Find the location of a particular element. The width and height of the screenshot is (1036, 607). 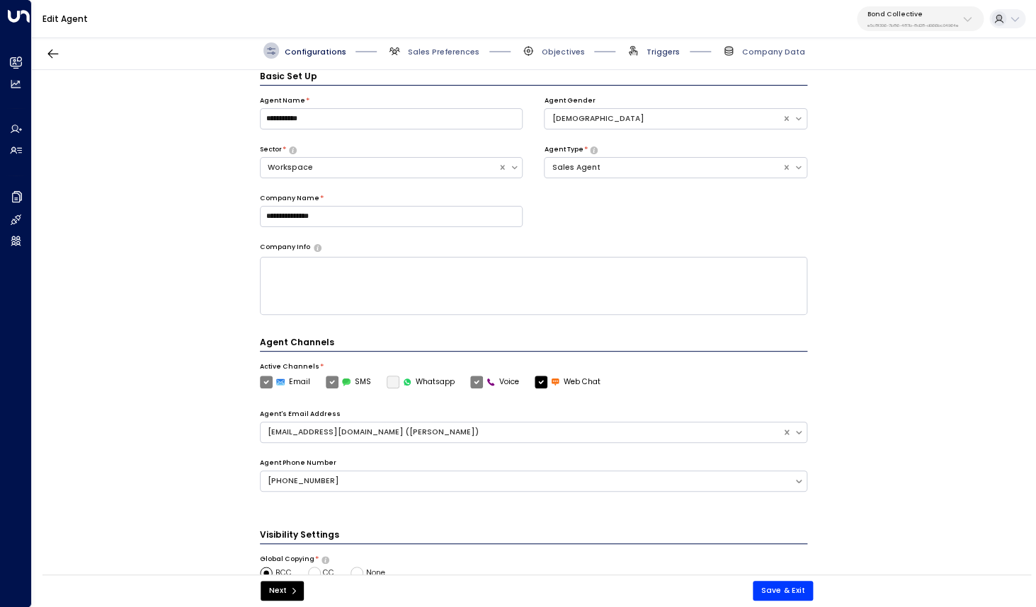

p: Bond Collective is located at coordinates (912, 14).